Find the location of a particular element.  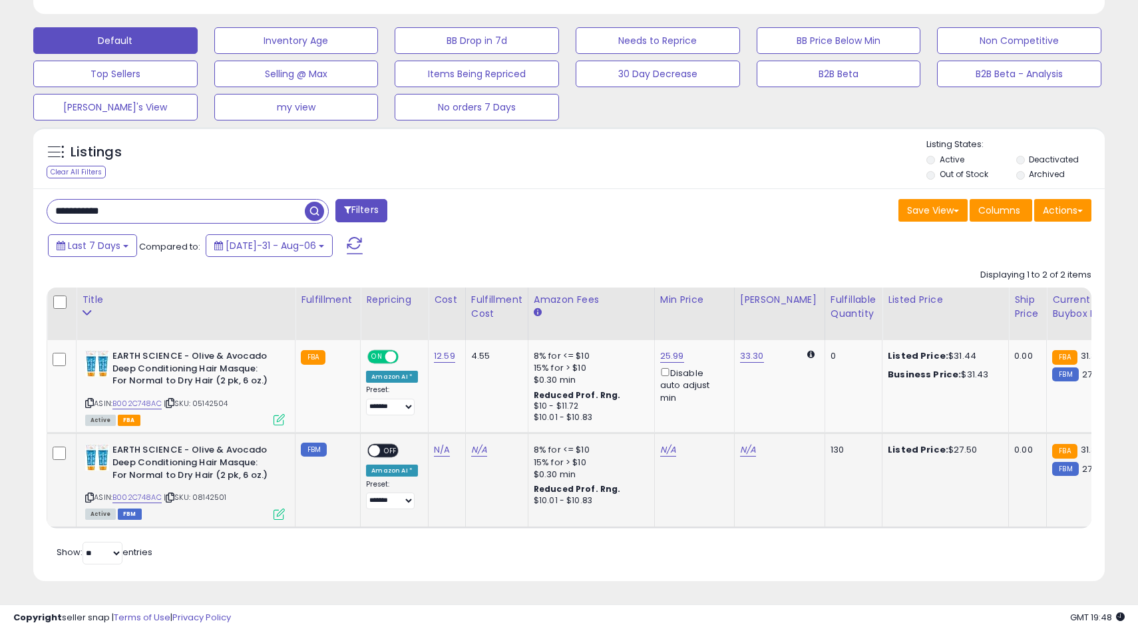

div: 4.55 is located at coordinates (494, 356).